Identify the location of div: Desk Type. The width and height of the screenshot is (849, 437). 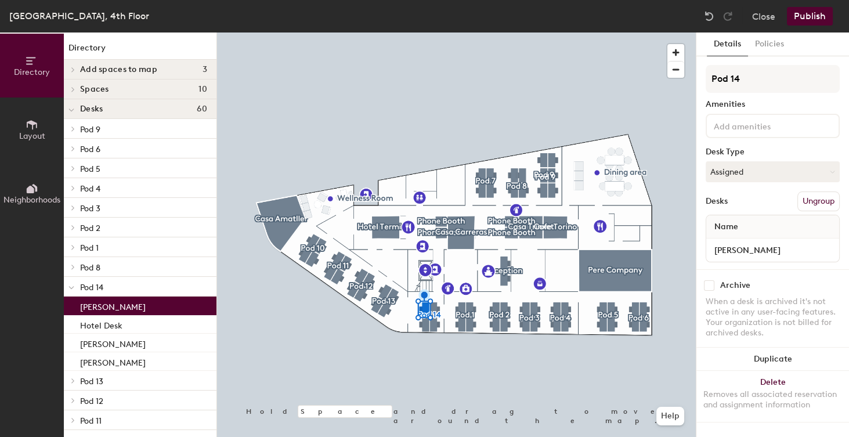
(772, 152).